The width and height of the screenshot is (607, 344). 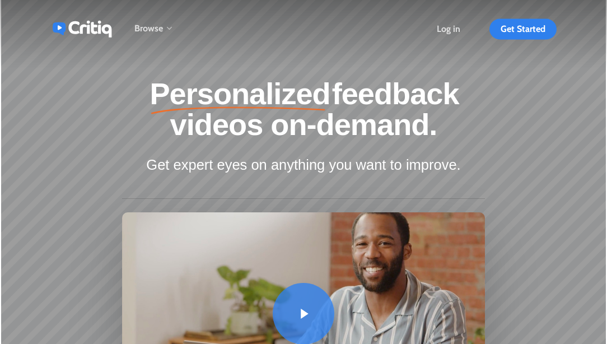 What do you see at coordinates (154, 29) in the screenshot?
I see `a: Browse` at bounding box center [154, 29].